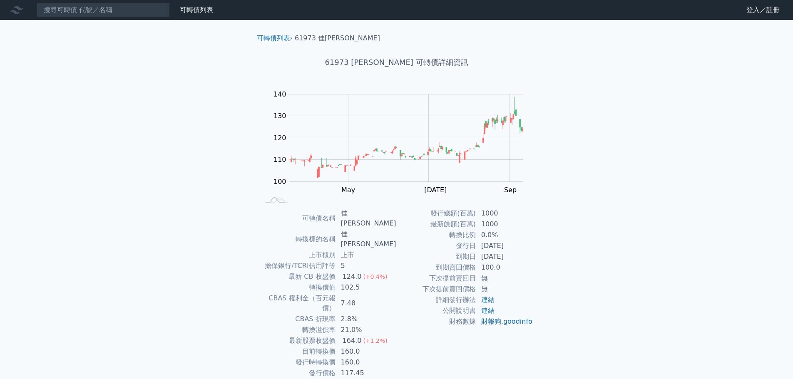 The image size is (793, 379). Describe the element at coordinates (352, 341) in the screenshot. I see `div: 164.0` at that location.